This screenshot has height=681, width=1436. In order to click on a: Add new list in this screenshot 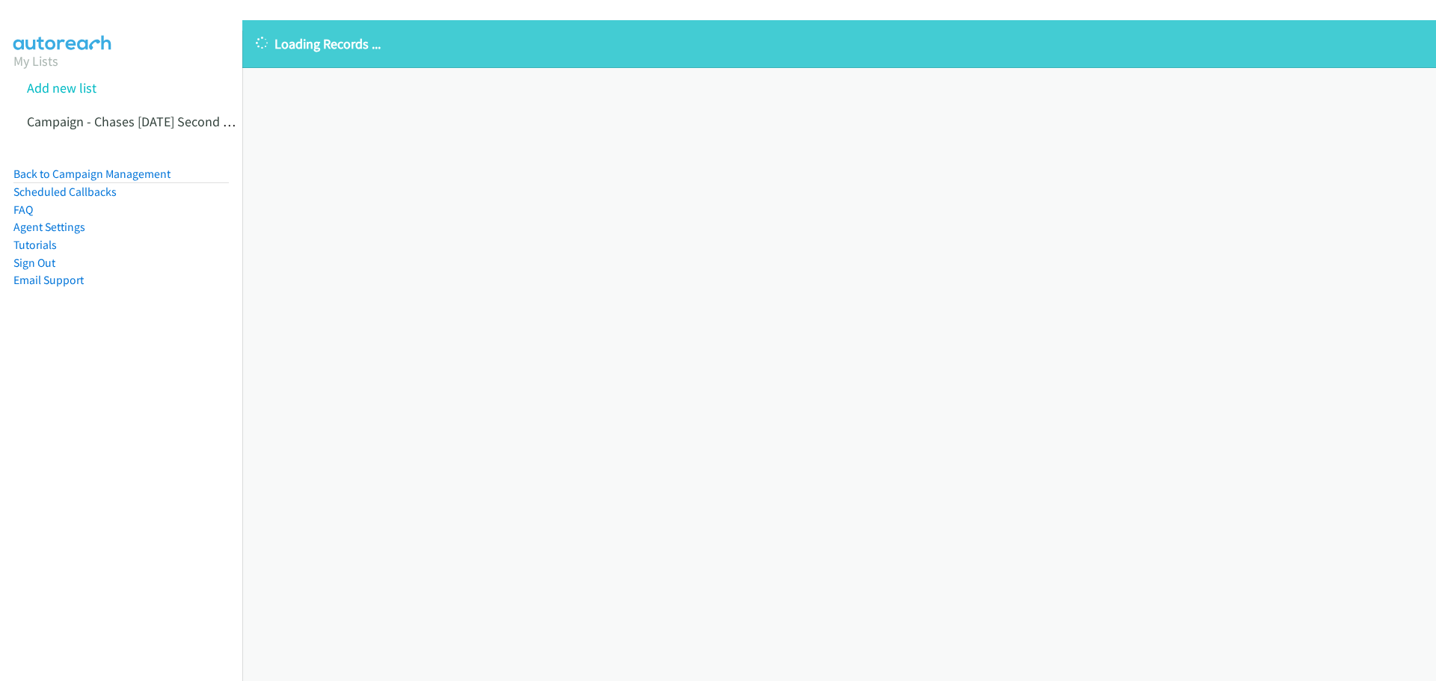, I will do `click(61, 88)`.